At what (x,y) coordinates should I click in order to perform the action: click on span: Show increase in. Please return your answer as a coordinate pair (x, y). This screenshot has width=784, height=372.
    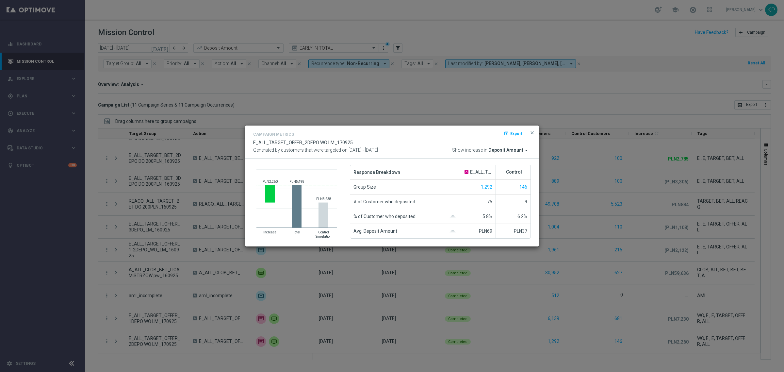
    Looking at the image, I should click on (470, 150).